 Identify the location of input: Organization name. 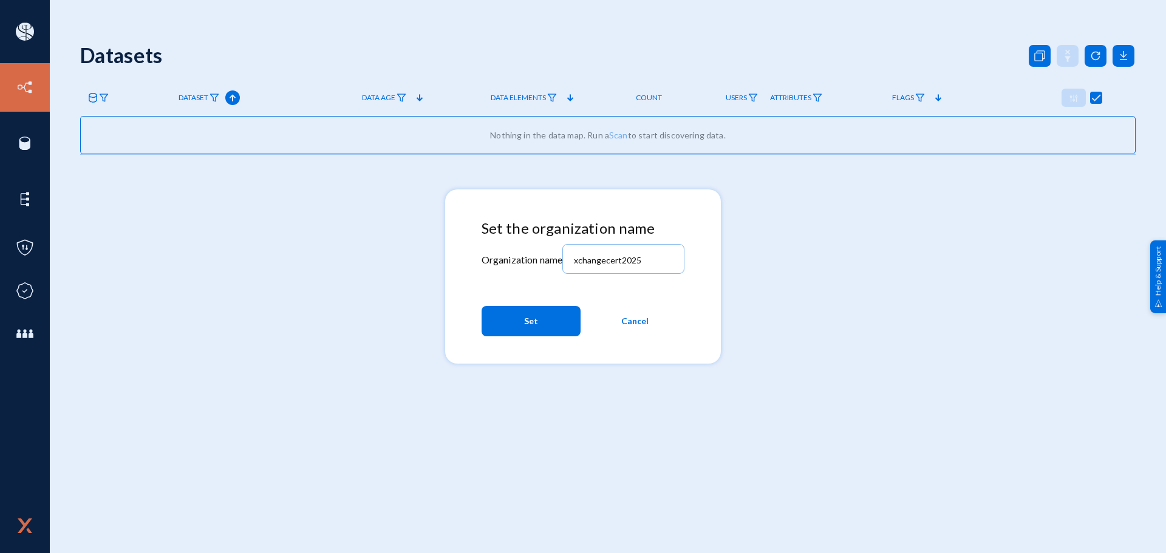
(626, 261).